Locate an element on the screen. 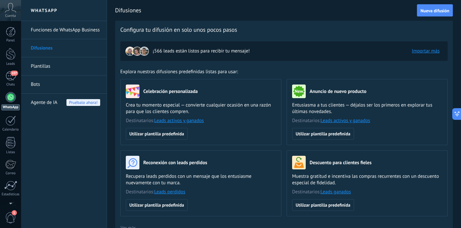  div: WhatsApp is located at coordinates (10, 107).